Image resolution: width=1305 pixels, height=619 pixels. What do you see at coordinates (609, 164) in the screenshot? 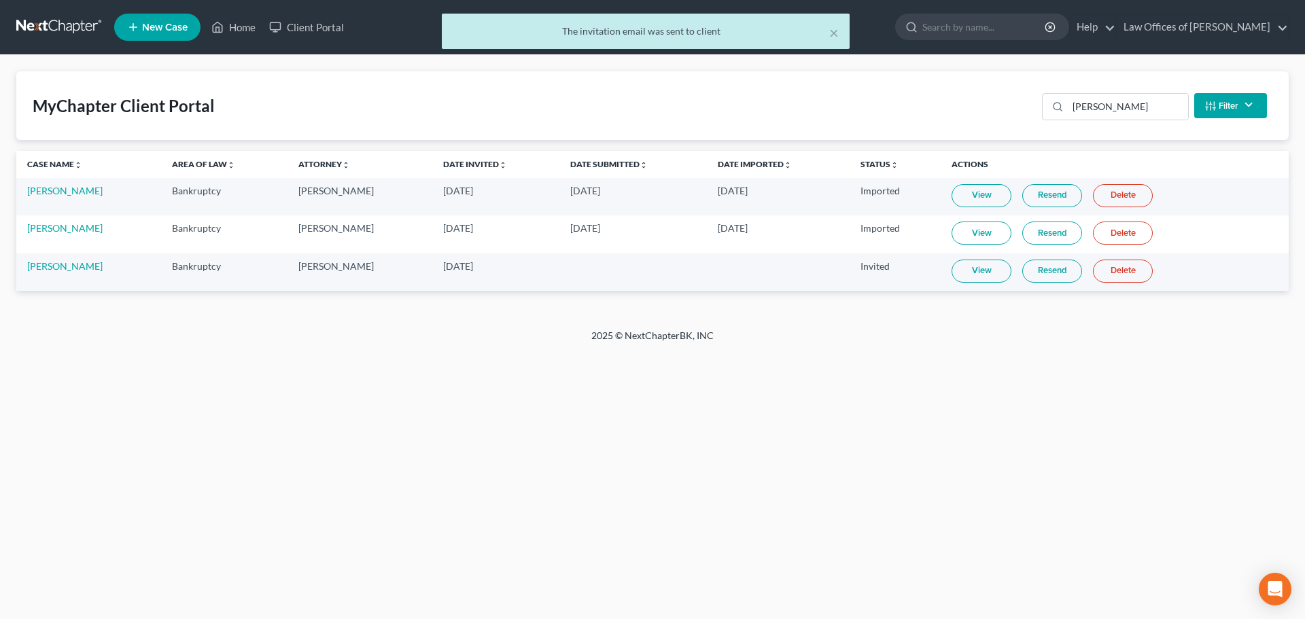
I see `a: Date Submittedunfold_more` at bounding box center [609, 164].